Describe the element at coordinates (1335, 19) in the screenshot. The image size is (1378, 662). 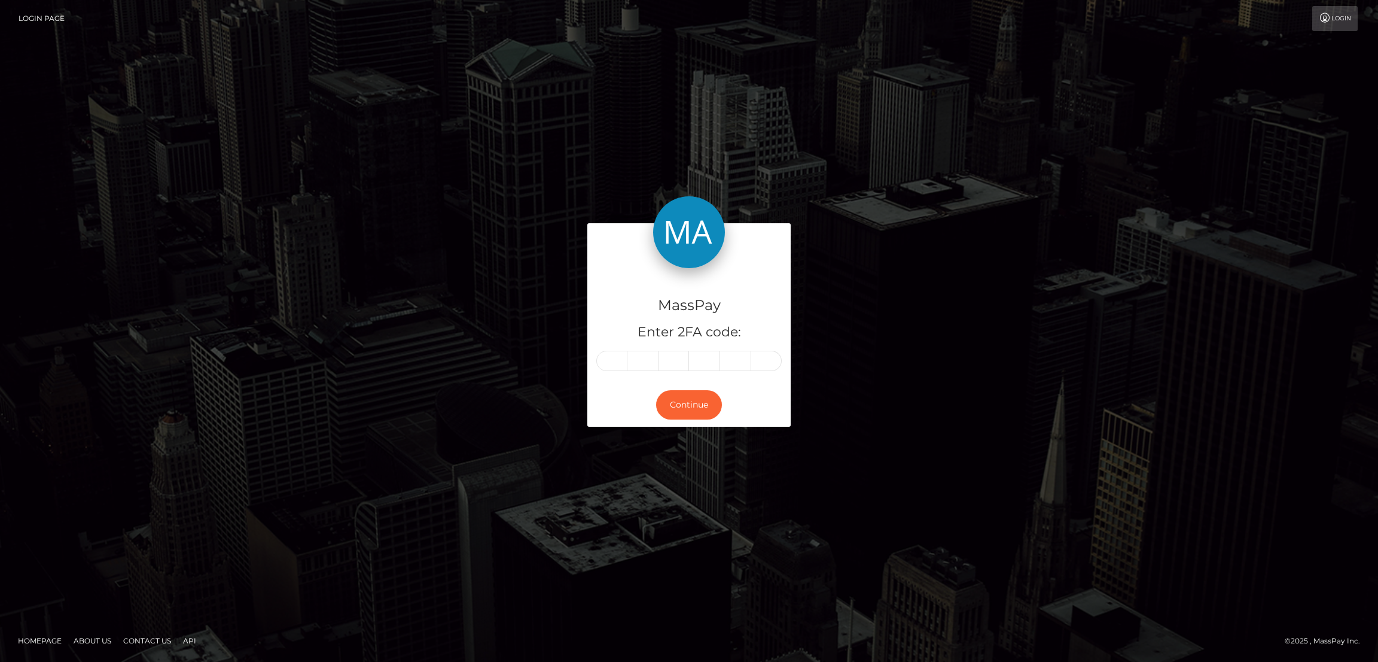
I see `a: Login` at that location.